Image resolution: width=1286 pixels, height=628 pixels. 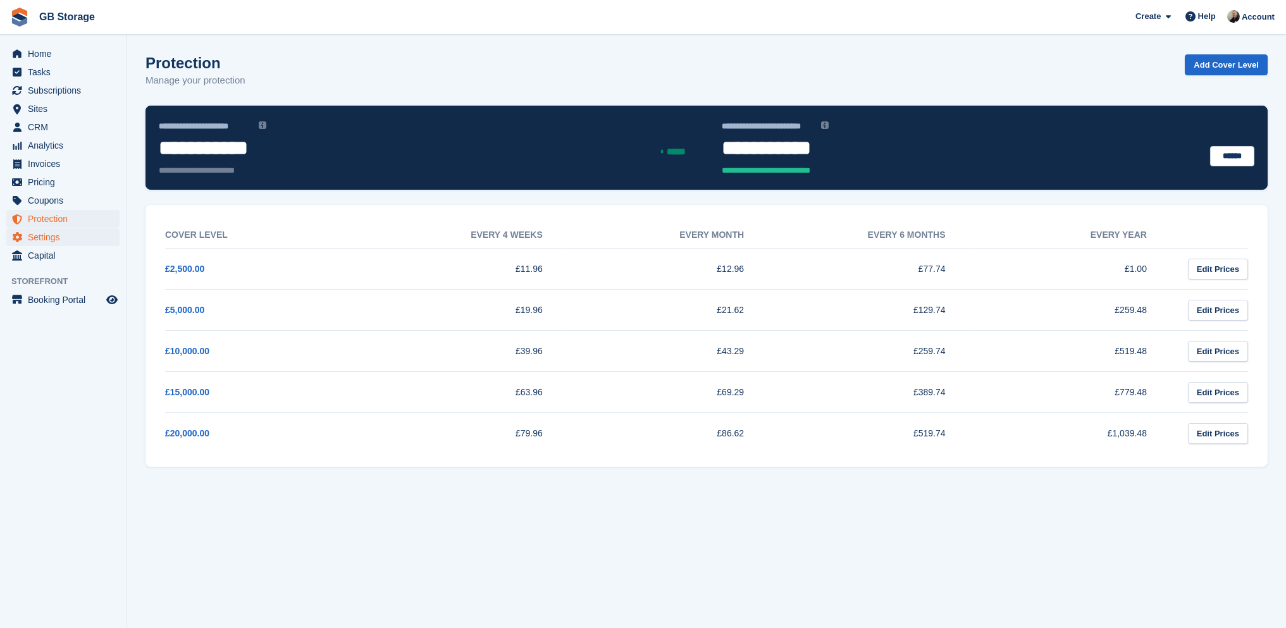 What do you see at coordinates (1207, 16) in the screenshot?
I see `span: Help` at bounding box center [1207, 16].